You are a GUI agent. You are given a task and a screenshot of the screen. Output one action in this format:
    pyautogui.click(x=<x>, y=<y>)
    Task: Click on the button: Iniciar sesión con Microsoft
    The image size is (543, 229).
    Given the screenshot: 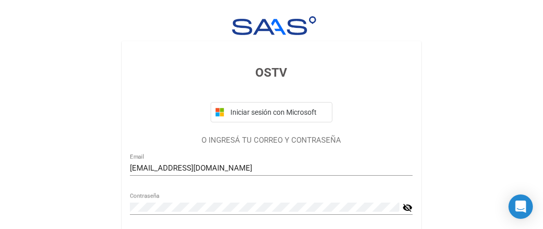 What is the action you would take?
    pyautogui.click(x=271, y=112)
    